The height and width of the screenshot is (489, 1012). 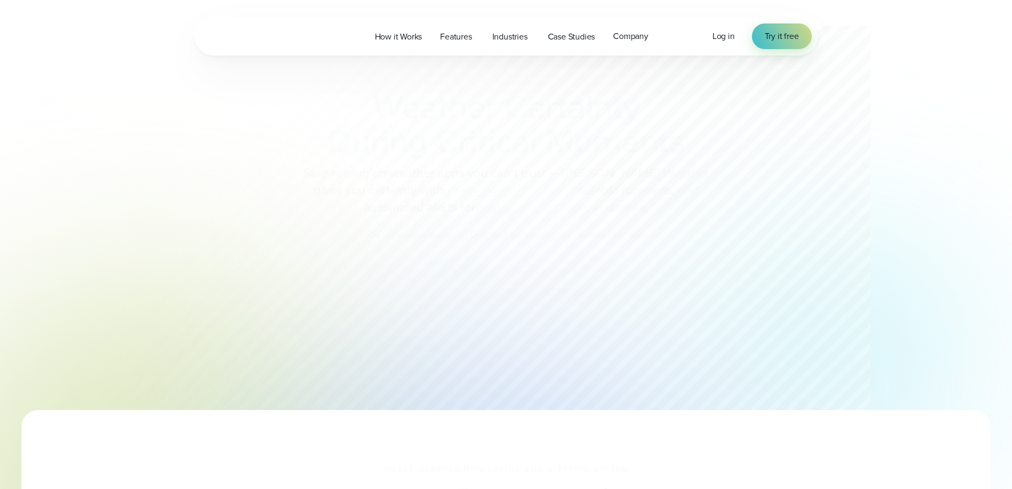 What do you see at coordinates (724, 36) in the screenshot?
I see `a: Log in` at bounding box center [724, 36].